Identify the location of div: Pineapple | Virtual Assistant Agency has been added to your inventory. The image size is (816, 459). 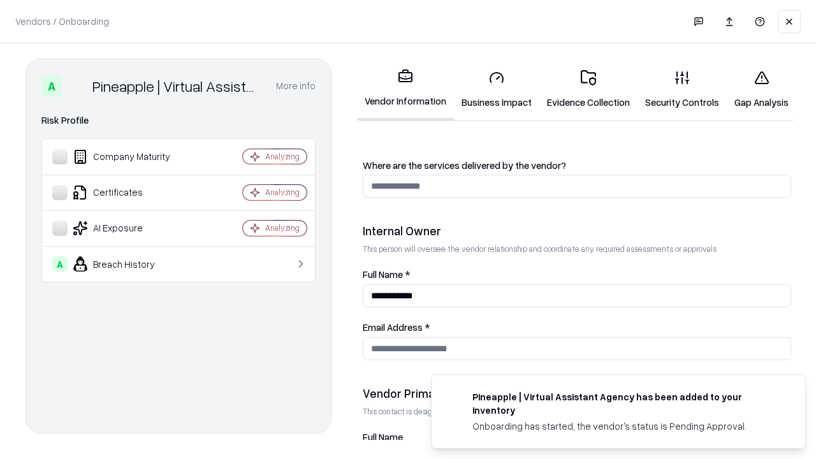
(623, 403).